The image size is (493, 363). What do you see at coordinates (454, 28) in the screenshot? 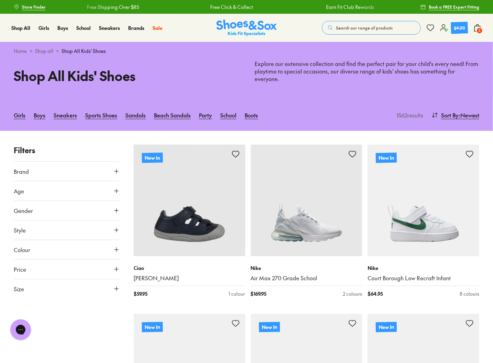
I see `a: $4.00` at bounding box center [454, 28].